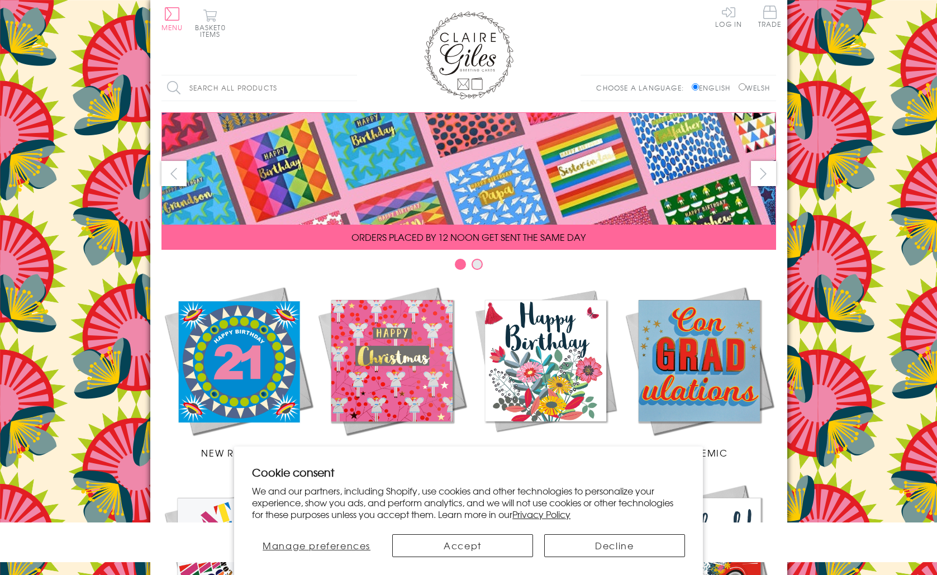  What do you see at coordinates (392, 453) in the screenshot?
I see `span: Christmas` at bounding box center [392, 453].